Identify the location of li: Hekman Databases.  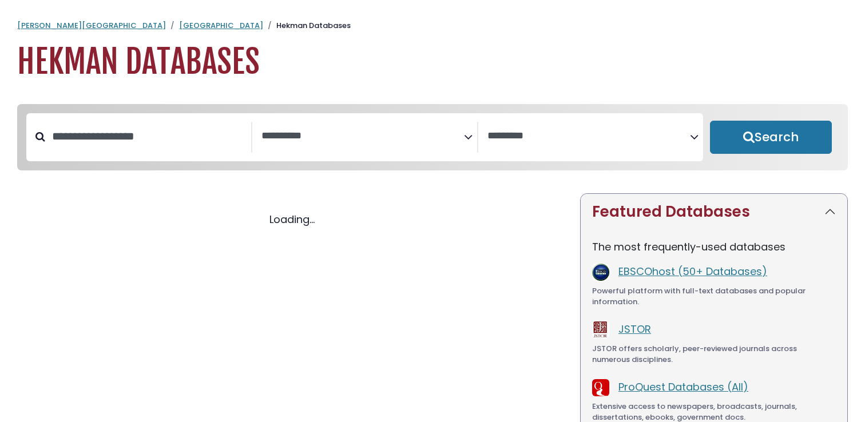
(307, 26).